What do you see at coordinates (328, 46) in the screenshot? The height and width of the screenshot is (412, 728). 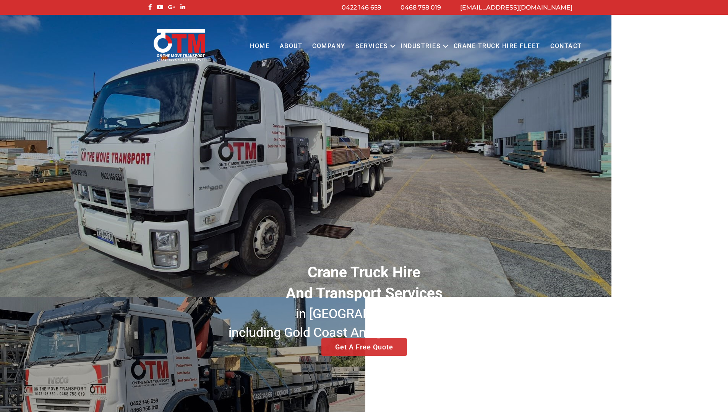 I see `a: COMPANY` at bounding box center [328, 46].